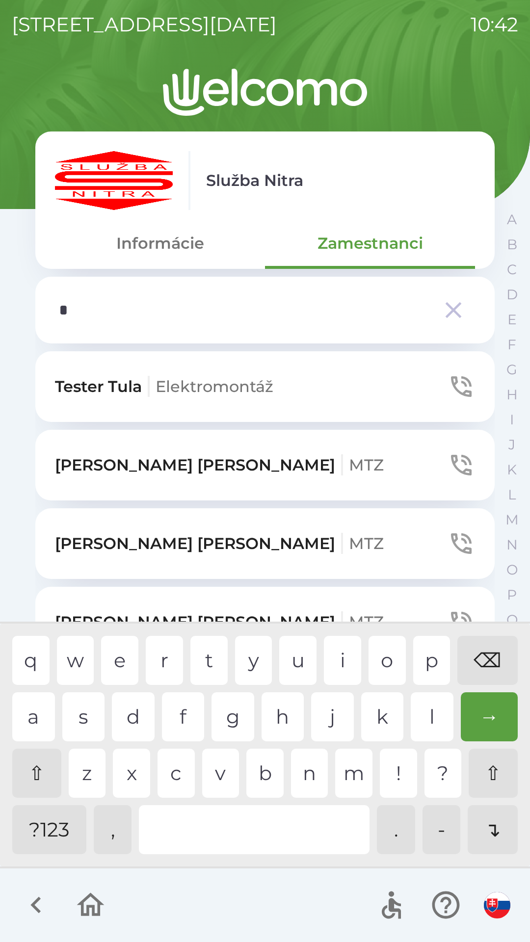 Image resolution: width=530 pixels, height=942 pixels. Describe the element at coordinates (164, 387) in the screenshot. I see `p: Tester Tula` at that location.